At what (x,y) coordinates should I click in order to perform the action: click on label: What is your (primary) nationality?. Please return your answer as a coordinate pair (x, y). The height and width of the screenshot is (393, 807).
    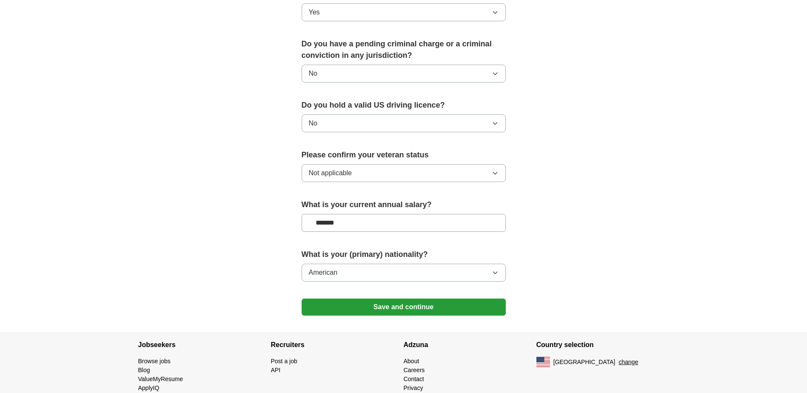
    Looking at the image, I should click on (403, 254).